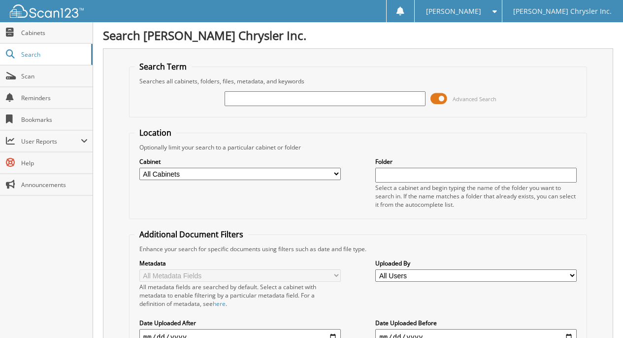 The width and height of the screenshot is (623, 338). What do you see at coordinates (54, 163) in the screenshot?
I see `span: Help` at bounding box center [54, 163].